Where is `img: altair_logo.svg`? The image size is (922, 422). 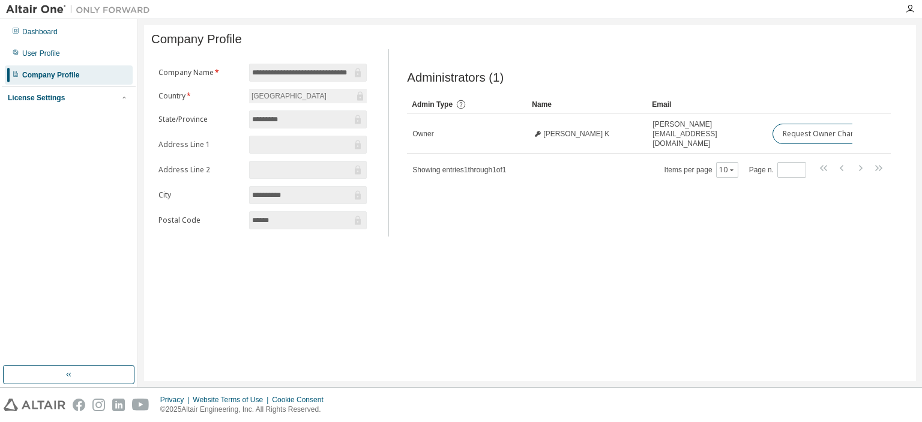
img: altair_logo.svg is located at coordinates (34, 405).